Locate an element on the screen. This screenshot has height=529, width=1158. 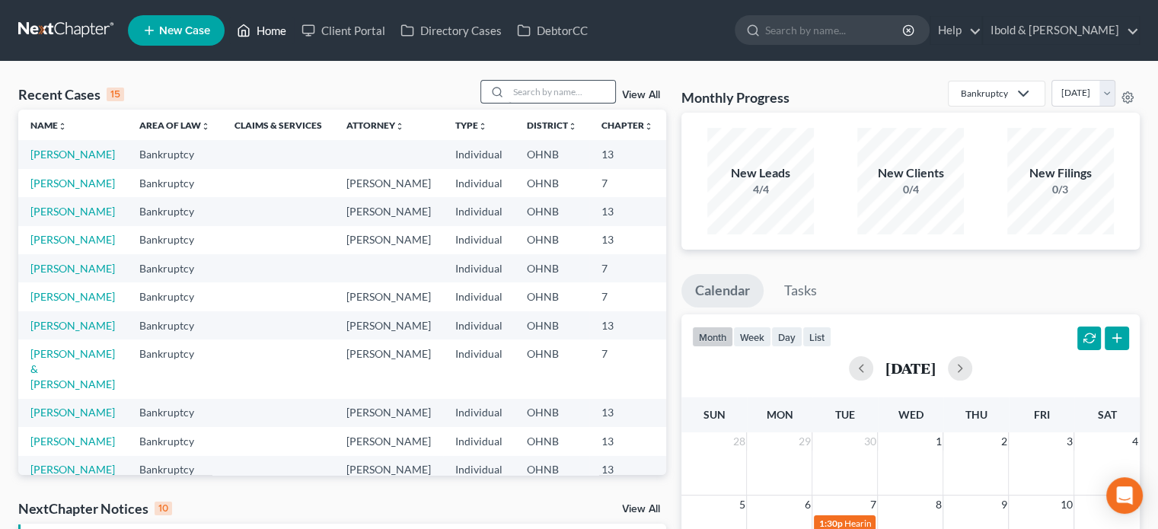
span: 2 is located at coordinates (1004, 442).